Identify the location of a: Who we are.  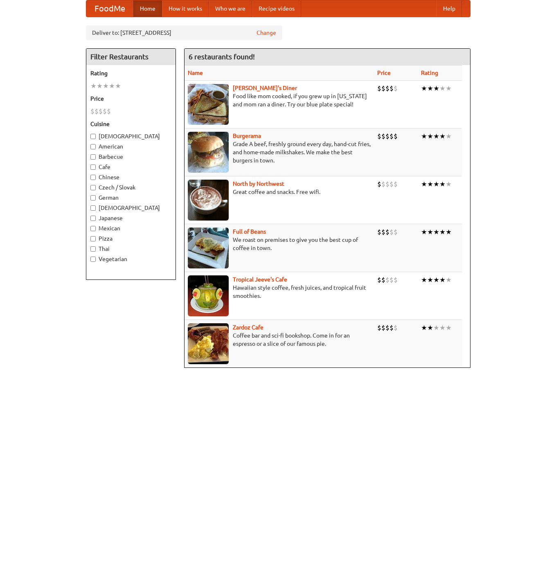
(230, 9).